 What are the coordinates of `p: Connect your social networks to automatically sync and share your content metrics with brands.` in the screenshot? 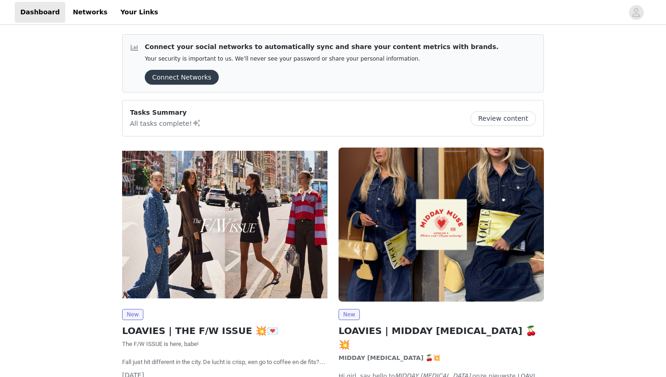 It's located at (321, 47).